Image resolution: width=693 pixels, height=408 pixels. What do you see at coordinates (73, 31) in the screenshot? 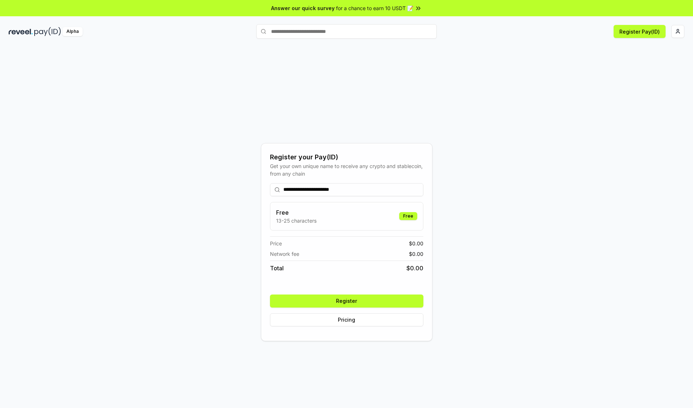
I see `div: Alpha` at bounding box center [73, 31].